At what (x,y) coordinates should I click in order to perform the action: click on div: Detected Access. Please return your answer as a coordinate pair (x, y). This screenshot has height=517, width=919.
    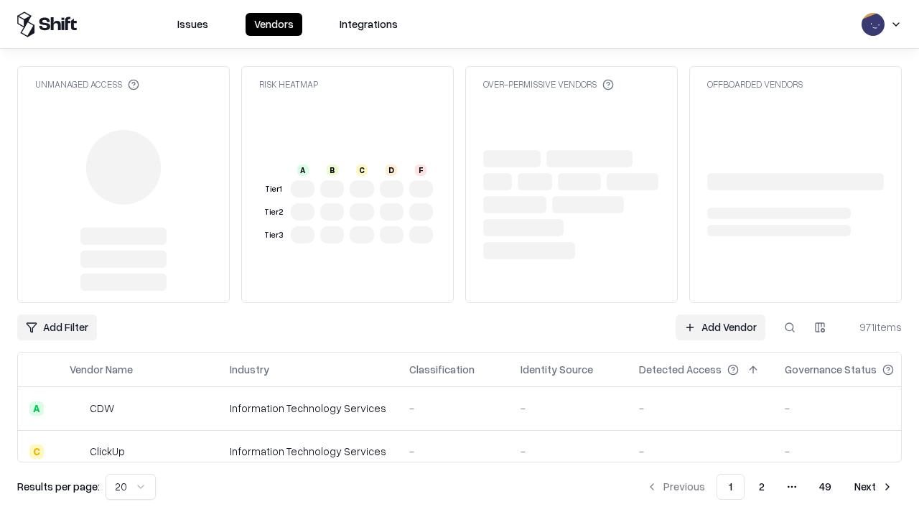
    Looking at the image, I should click on (680, 369).